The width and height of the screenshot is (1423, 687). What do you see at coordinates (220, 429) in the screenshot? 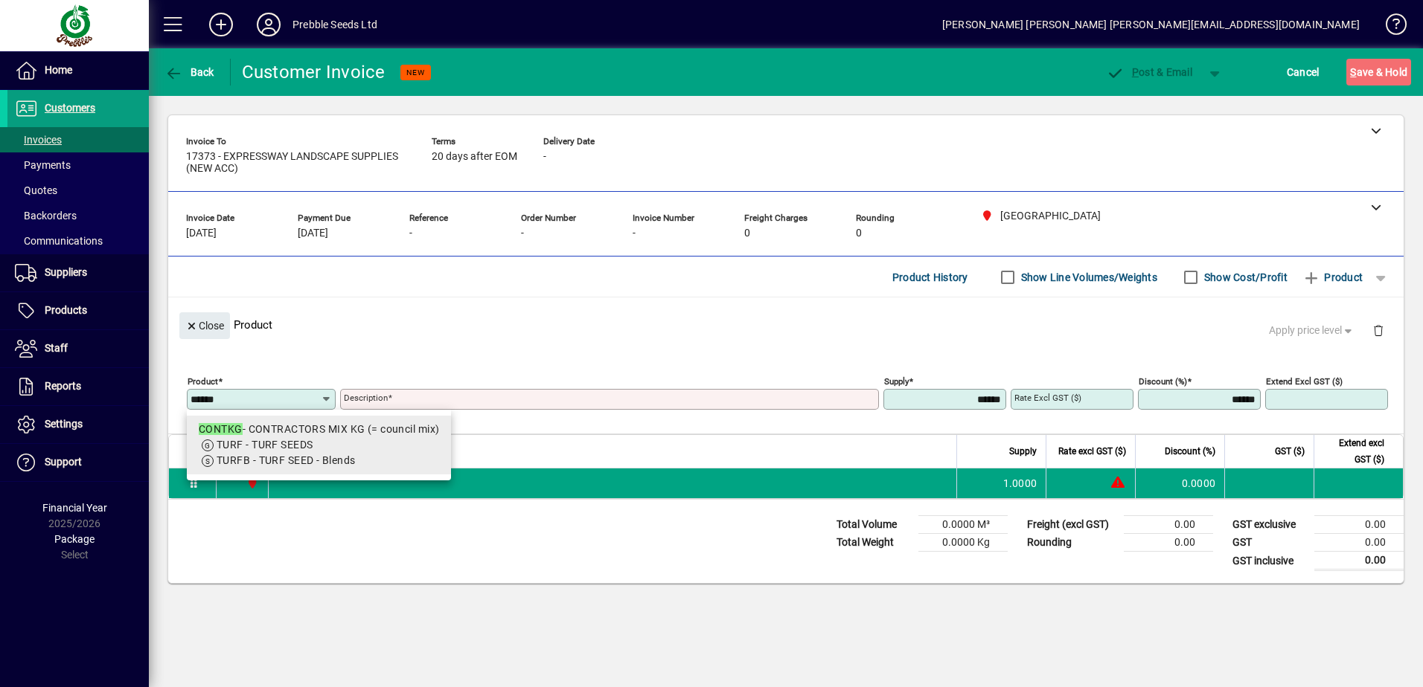
I see `em: CONTKG` at bounding box center [220, 429].